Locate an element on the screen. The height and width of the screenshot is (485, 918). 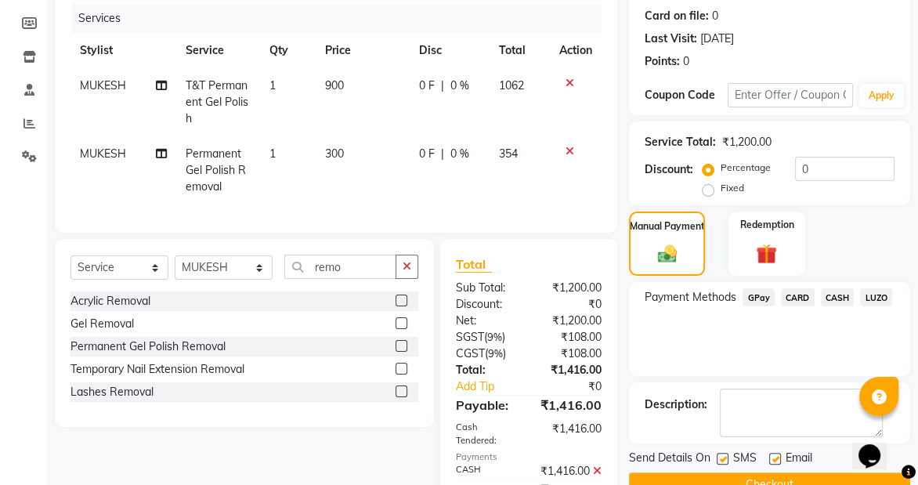
img: _cash.svg is located at coordinates (668, 254).